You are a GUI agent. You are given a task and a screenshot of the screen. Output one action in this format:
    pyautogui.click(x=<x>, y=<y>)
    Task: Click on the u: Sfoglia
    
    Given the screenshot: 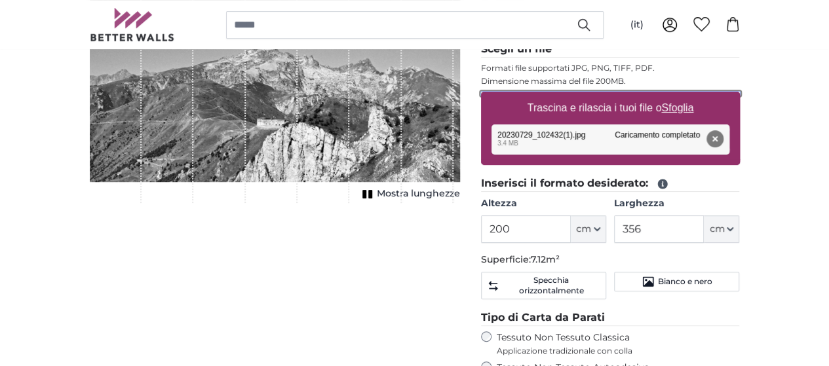 What is the action you would take?
    pyautogui.click(x=677, y=107)
    